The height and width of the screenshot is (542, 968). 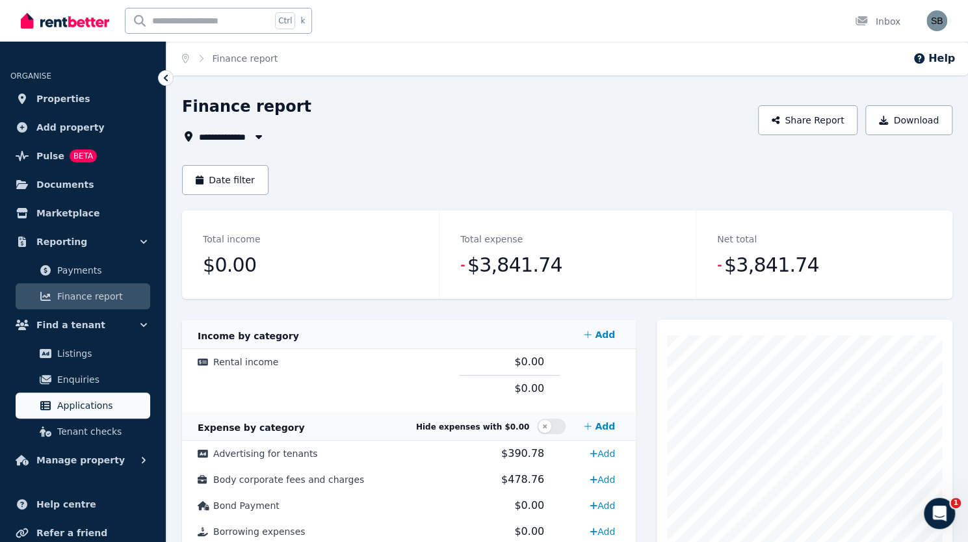 I want to click on img: RentBetter, so click(x=65, y=21).